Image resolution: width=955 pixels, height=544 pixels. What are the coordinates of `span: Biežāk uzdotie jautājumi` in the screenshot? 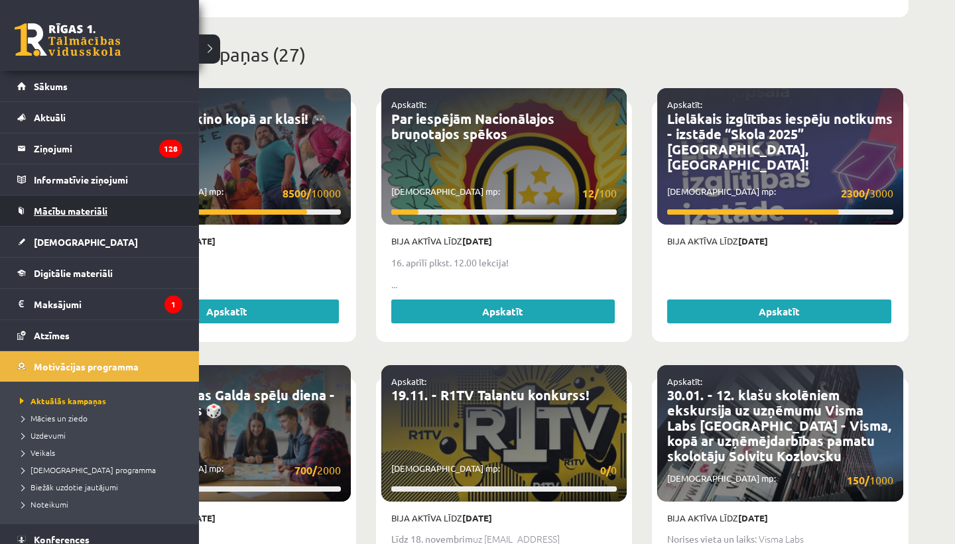 It's located at (67, 487).